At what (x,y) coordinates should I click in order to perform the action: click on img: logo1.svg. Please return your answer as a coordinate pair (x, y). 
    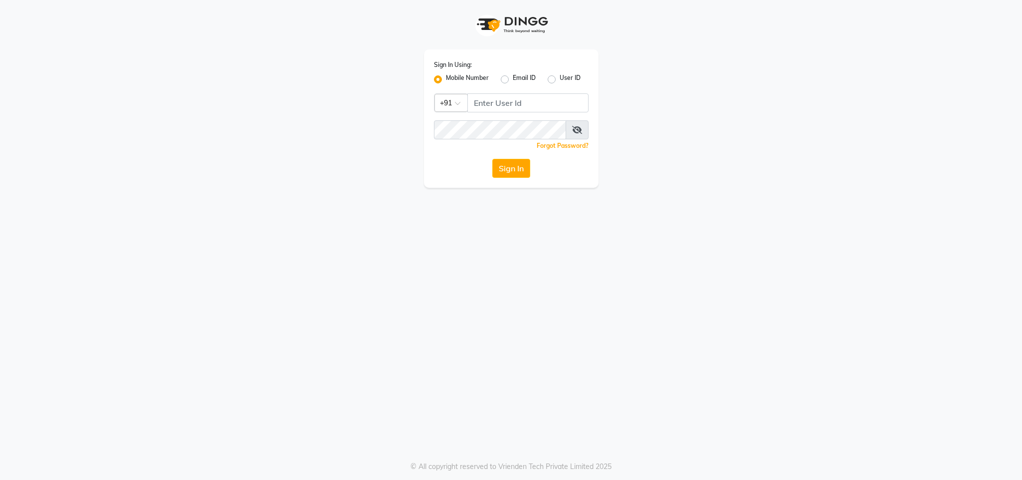
    Looking at the image, I should click on (511, 24).